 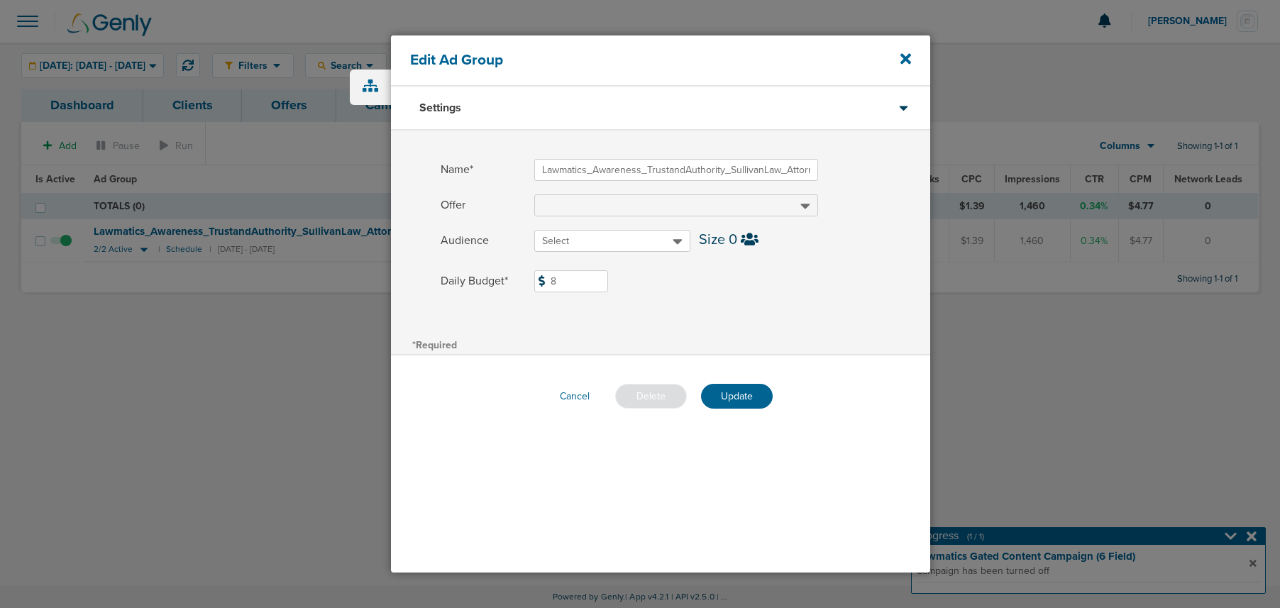 I want to click on span: *Required, so click(x=434, y=345).